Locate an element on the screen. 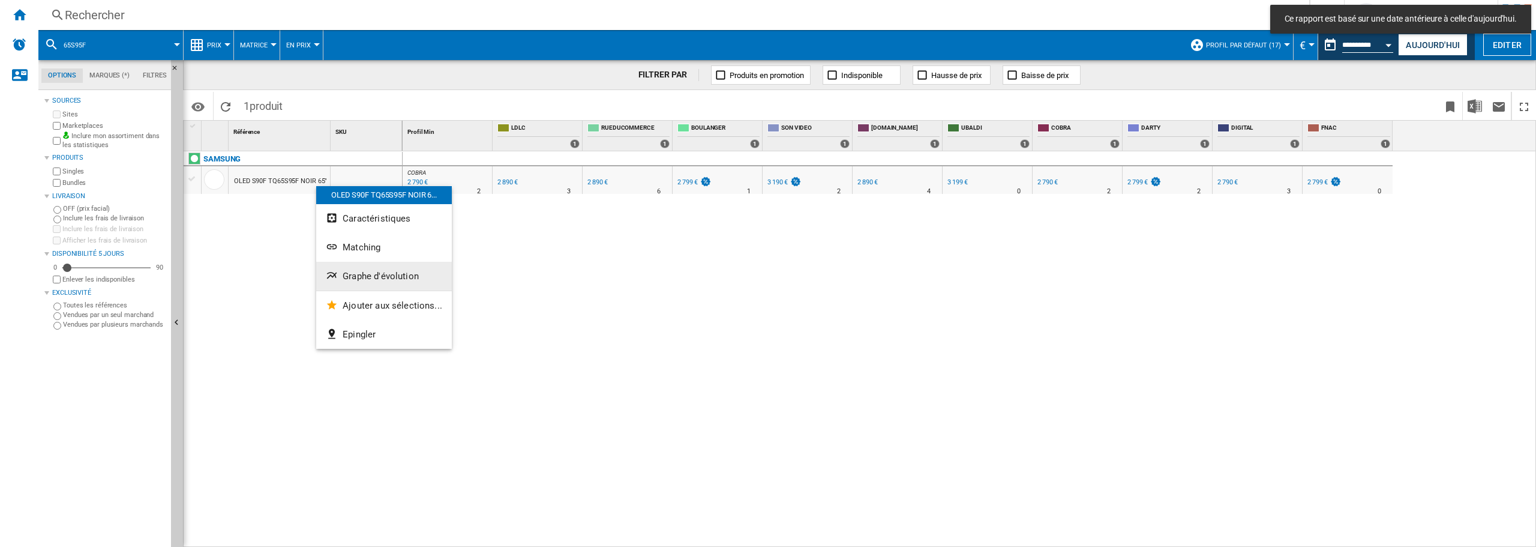 This screenshot has width=1536, height=547. span: Ce rapport est basé sur une date antérieure à celle d'aujourd'hui. is located at coordinates (1400, 19).